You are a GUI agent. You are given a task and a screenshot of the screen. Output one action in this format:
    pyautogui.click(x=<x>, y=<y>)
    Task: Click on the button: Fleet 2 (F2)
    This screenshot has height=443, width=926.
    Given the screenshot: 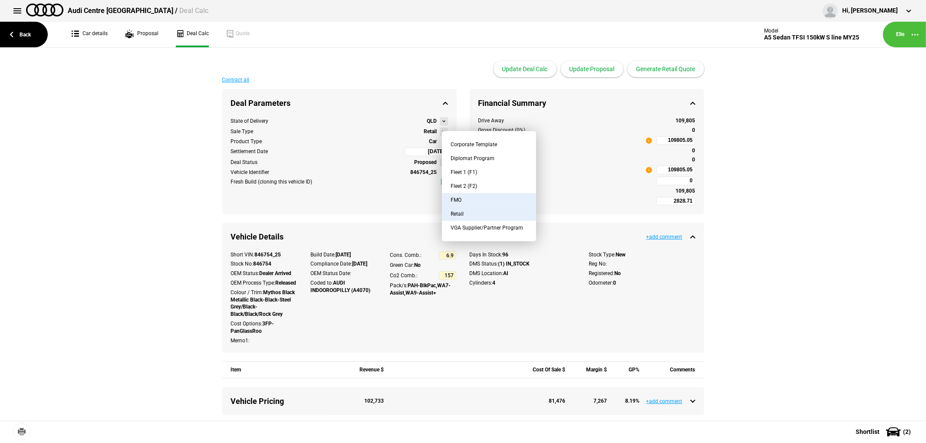 What is the action you would take?
    pyautogui.click(x=489, y=186)
    